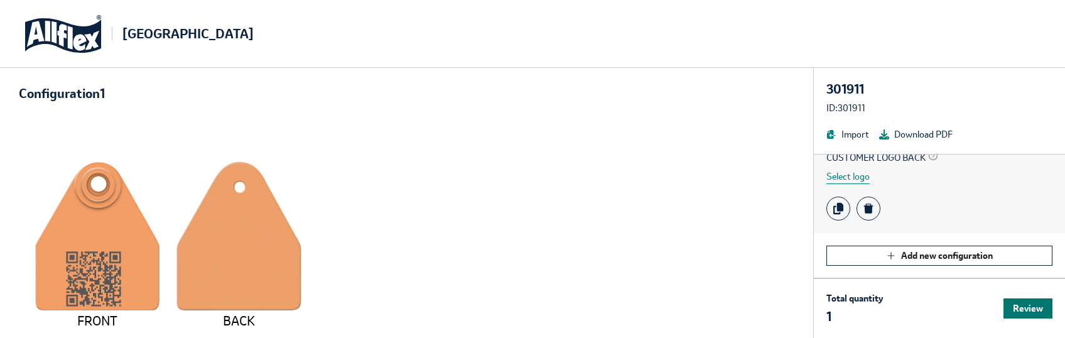 The image size is (1065, 338). What do you see at coordinates (63, 34) in the screenshot?
I see `img: logo` at bounding box center [63, 34].